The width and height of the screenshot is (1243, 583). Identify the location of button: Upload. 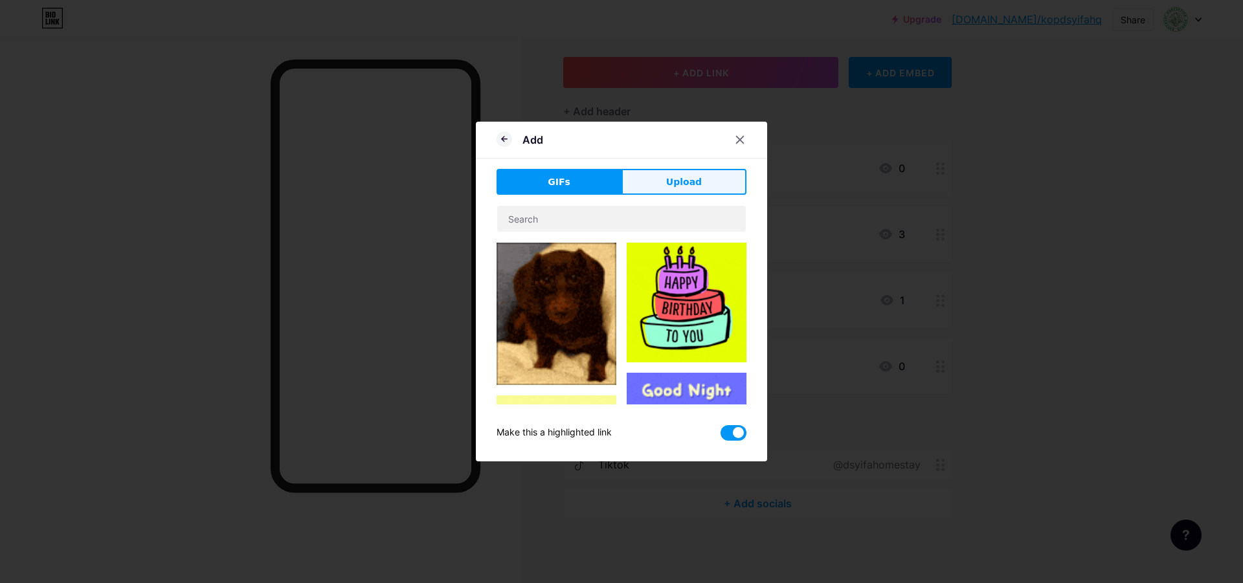
(684, 182).